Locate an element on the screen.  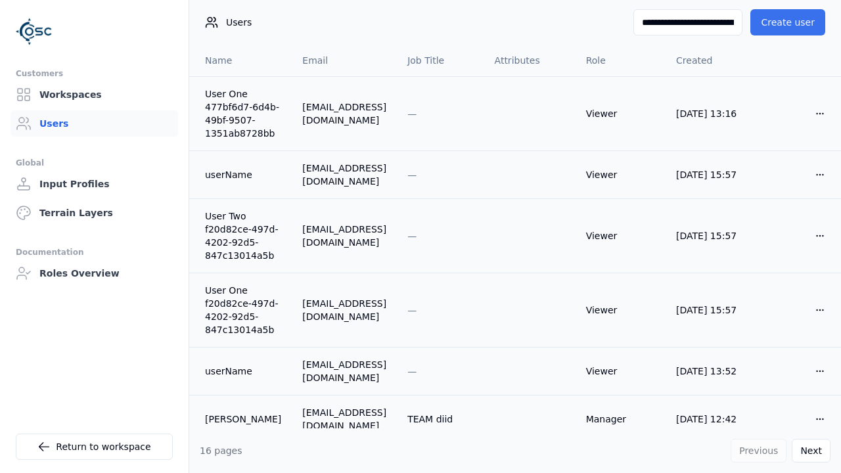
a: User One 477bf6d7-6d4b-49bf-9507-1351ab8728bb is located at coordinates (243, 114).